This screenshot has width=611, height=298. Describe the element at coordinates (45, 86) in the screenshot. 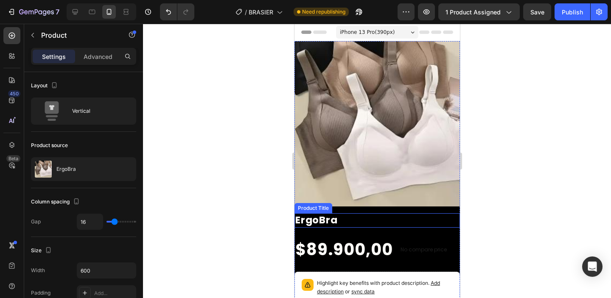

I see `div: Layout` at that location.